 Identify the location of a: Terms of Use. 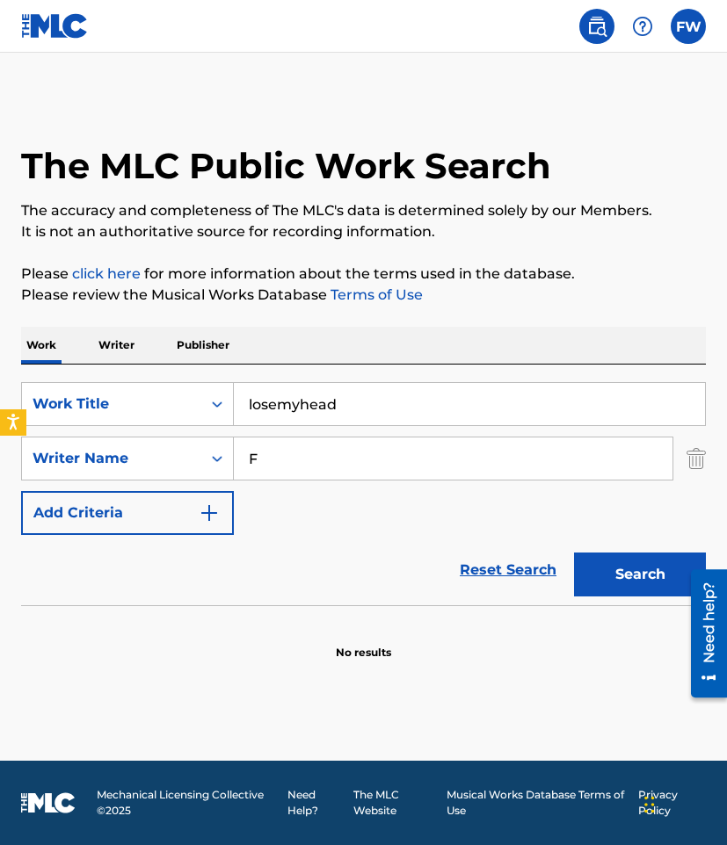
(374, 294).